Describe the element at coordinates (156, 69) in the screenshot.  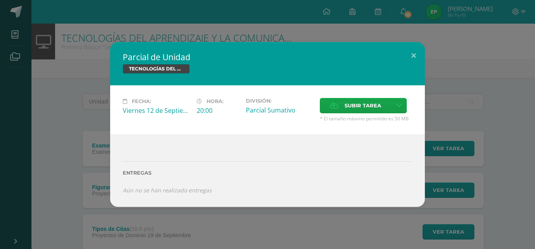
I see `span: TECNOLOGÍAS DEL APRENDIZAJE Y LA COMUNICACIÓN` at that location.